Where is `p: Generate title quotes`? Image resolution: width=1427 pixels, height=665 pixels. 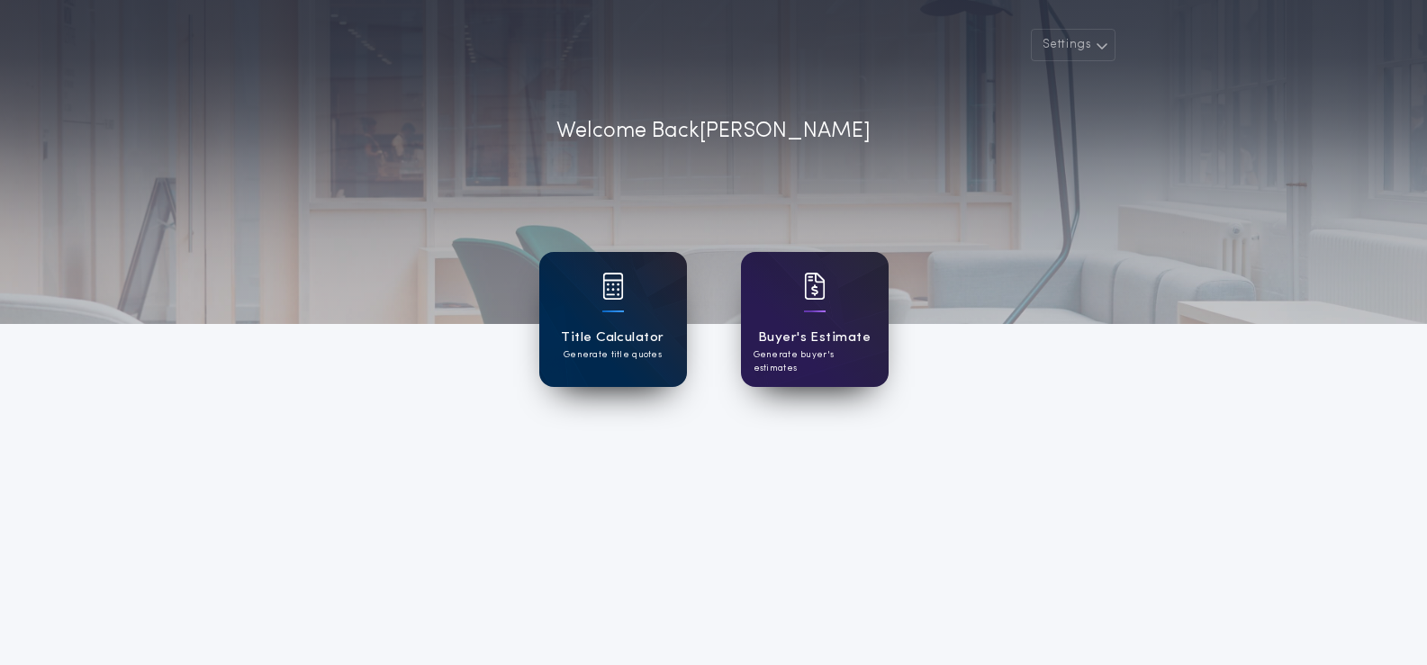
p: Generate title quotes is located at coordinates (612, 355).